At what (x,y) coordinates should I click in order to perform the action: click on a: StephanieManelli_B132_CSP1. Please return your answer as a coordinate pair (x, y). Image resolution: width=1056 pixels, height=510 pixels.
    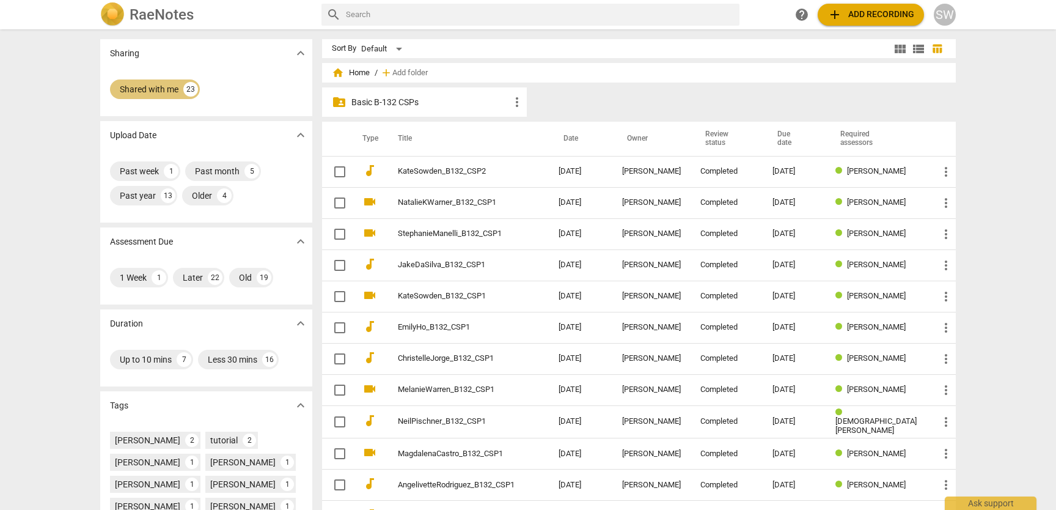
    Looking at the image, I should click on (456, 233).